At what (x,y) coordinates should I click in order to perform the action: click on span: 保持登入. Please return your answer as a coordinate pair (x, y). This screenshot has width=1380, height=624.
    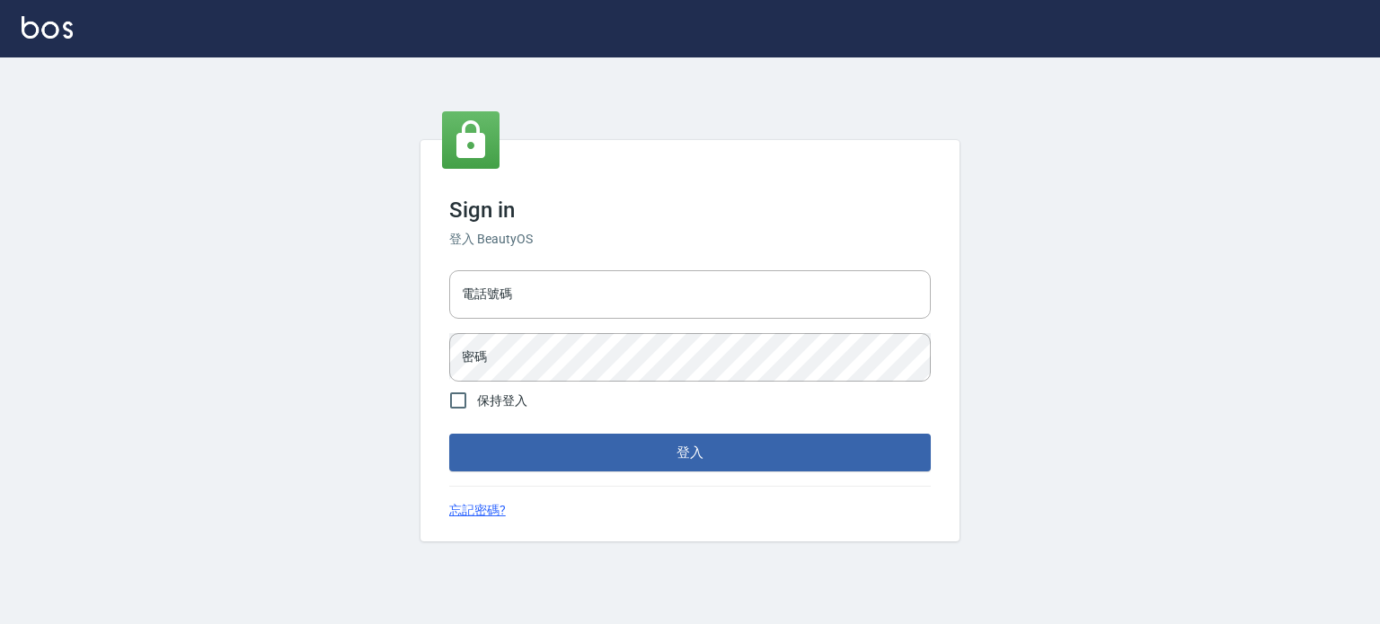
    Looking at the image, I should click on (502, 401).